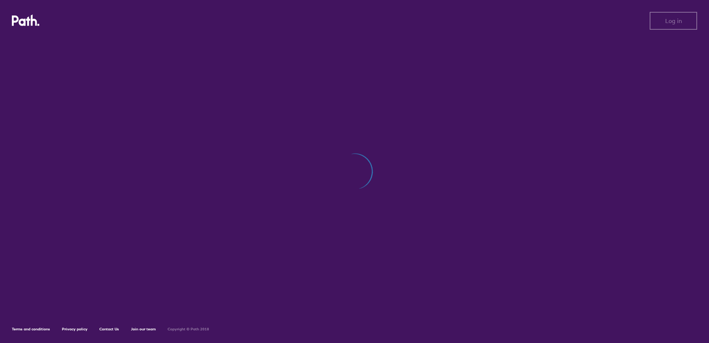 This screenshot has height=343, width=709. I want to click on button: Log in, so click(673, 21).